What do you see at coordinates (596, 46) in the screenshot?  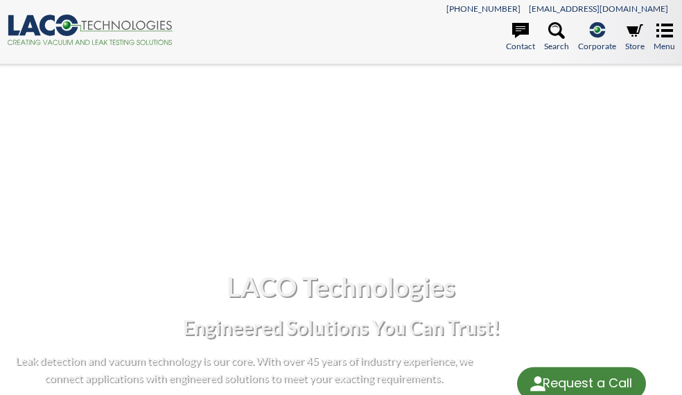 I see `span: Corporate` at bounding box center [596, 46].